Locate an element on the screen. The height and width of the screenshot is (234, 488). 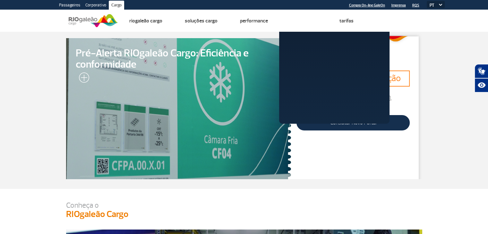
img: leia-mais is located at coordinates (82, 79).